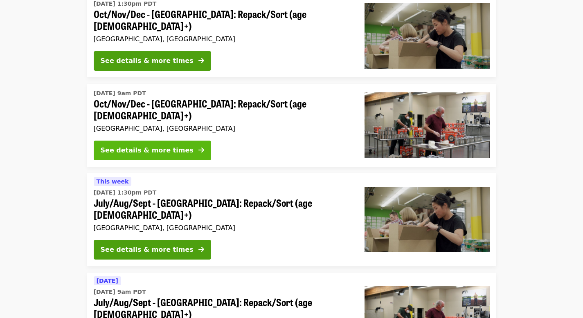  Describe the element at coordinates (113, 182) in the screenshot. I see `span: This week` at that location.